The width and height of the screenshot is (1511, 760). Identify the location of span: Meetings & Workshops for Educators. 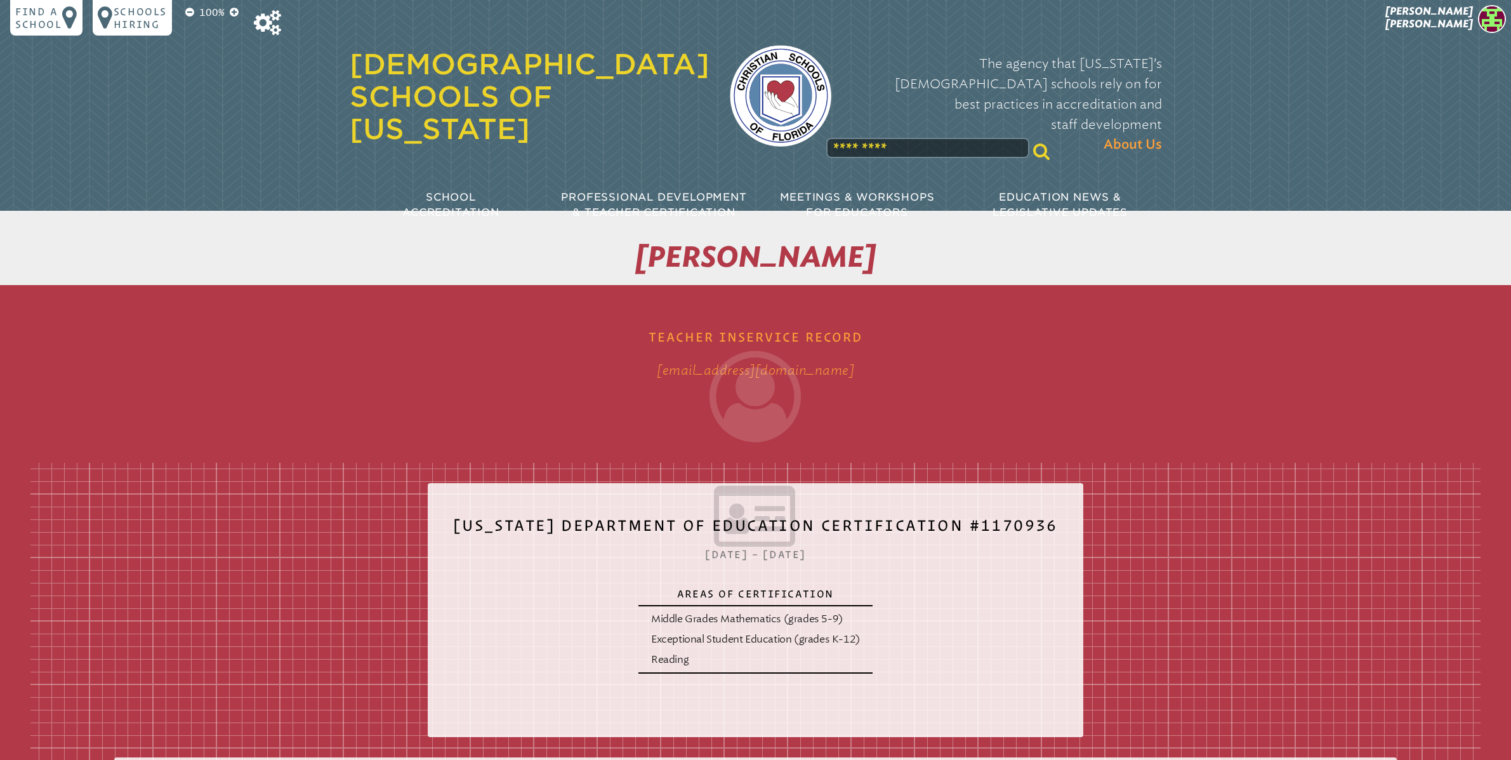
(857, 204).